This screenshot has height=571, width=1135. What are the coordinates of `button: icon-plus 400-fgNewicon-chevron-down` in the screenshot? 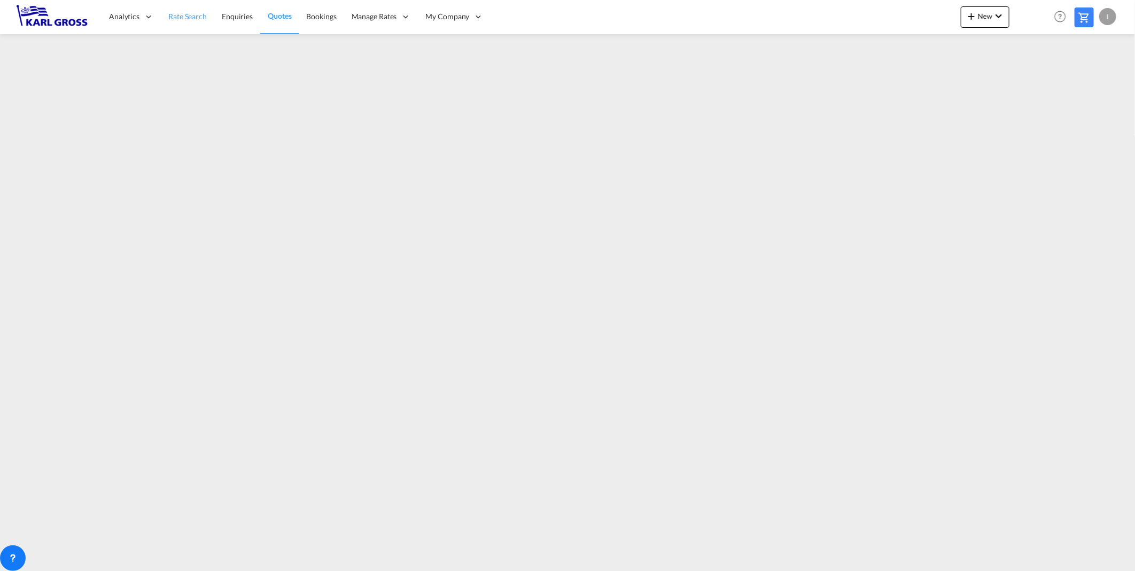 It's located at (985, 17).